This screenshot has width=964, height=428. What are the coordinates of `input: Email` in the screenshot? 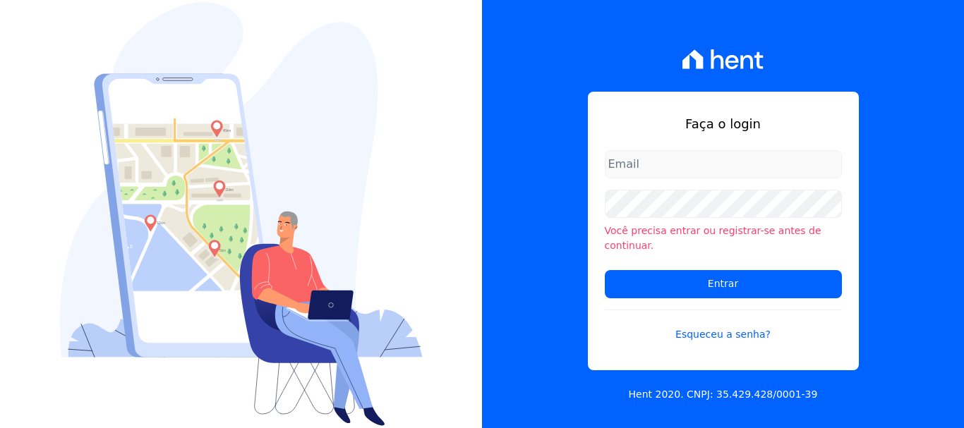 It's located at (723, 164).